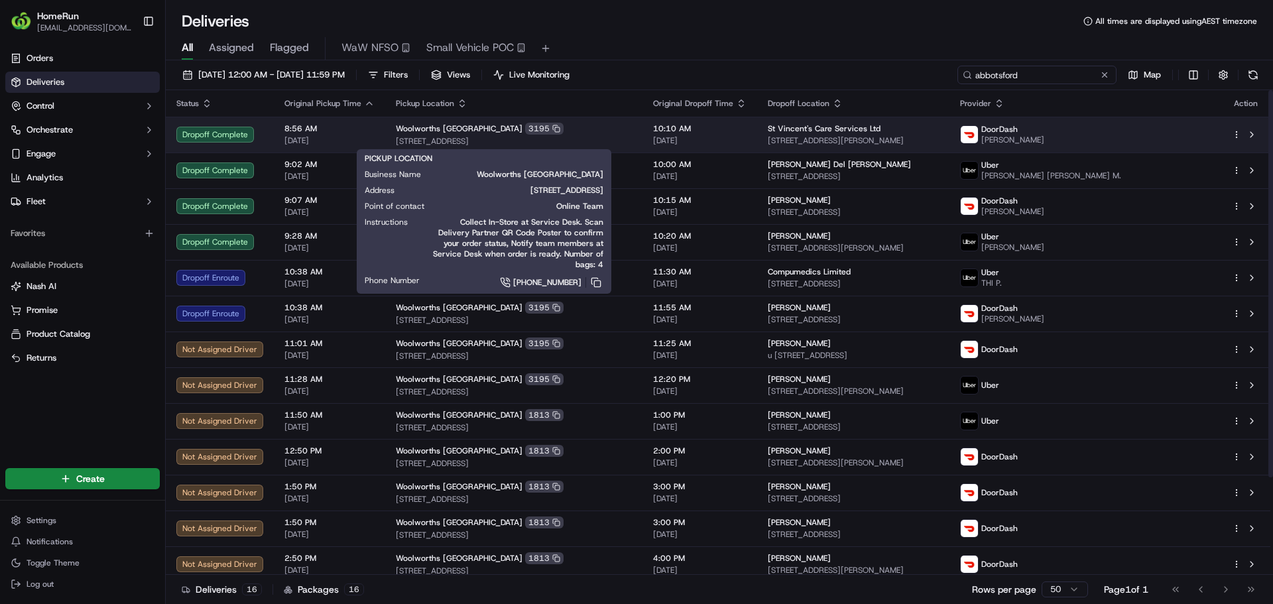  Describe the element at coordinates (82, 286) in the screenshot. I see `a: Nash AI` at that location.